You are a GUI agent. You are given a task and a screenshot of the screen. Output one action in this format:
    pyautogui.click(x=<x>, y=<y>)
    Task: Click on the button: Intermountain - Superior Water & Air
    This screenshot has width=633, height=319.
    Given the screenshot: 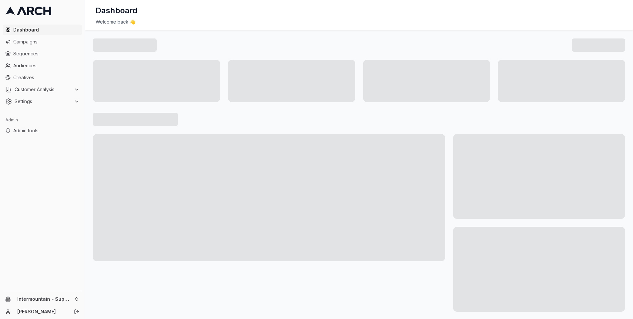 What is the action you would take?
    pyautogui.click(x=42, y=300)
    